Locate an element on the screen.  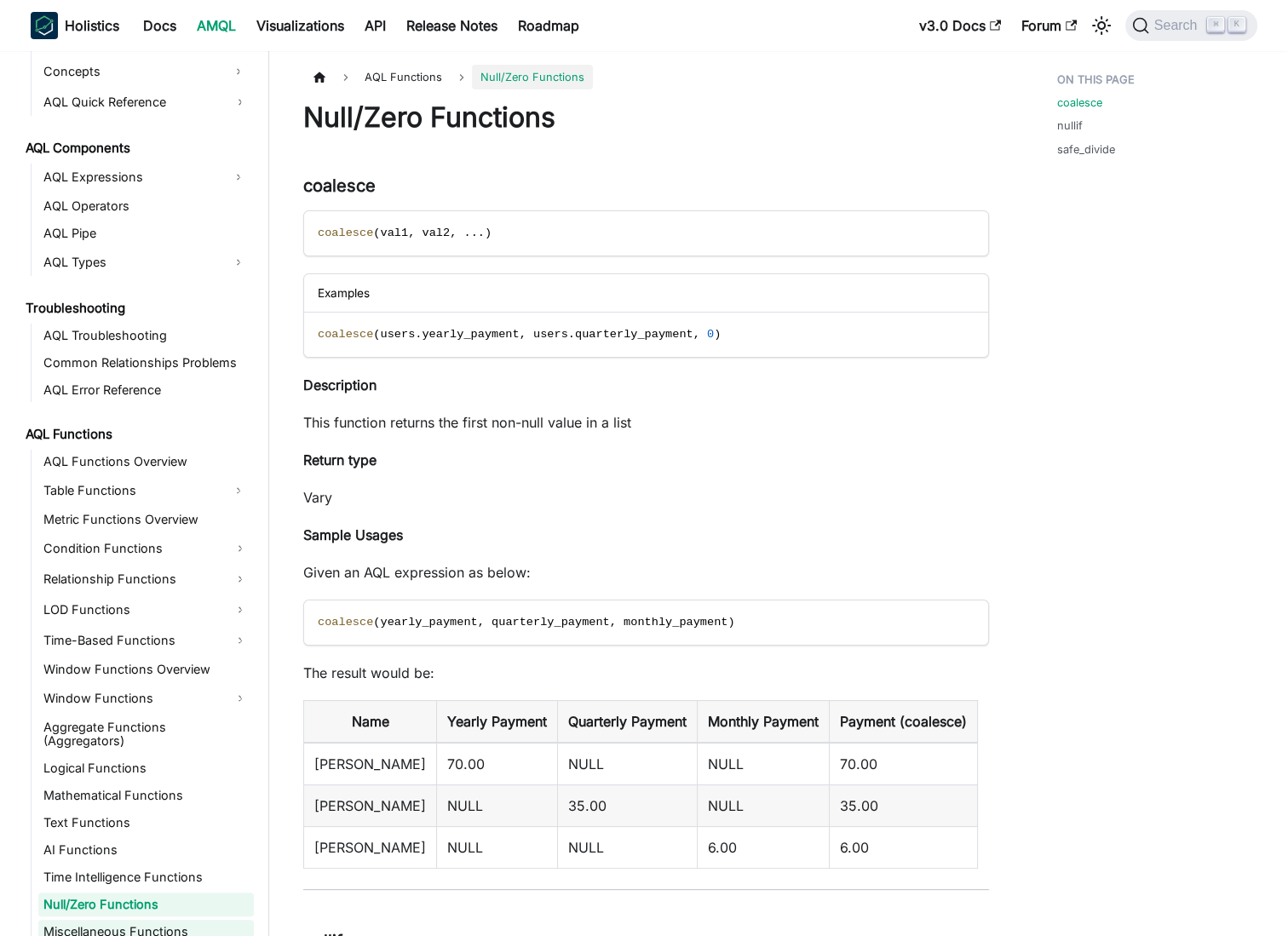
a: Roadmap is located at coordinates (549, 26).